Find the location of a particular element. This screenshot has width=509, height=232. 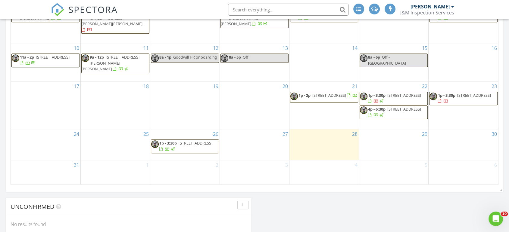

a: Go to August 31, 2025 is located at coordinates (76, 165).